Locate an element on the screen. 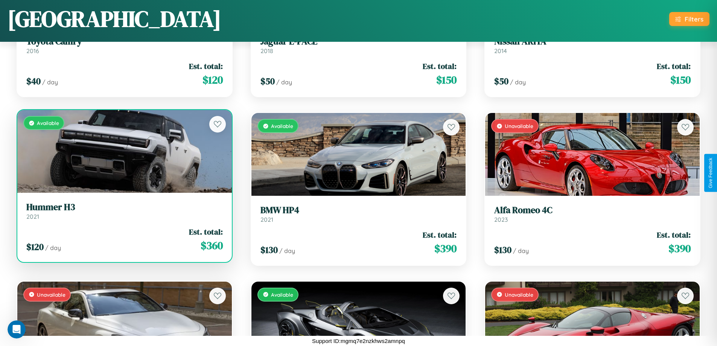 Image resolution: width=717 pixels, height=346 pixels. p: Support ID: mgmq7e2nzkhws2amnpq is located at coordinates (358, 341).